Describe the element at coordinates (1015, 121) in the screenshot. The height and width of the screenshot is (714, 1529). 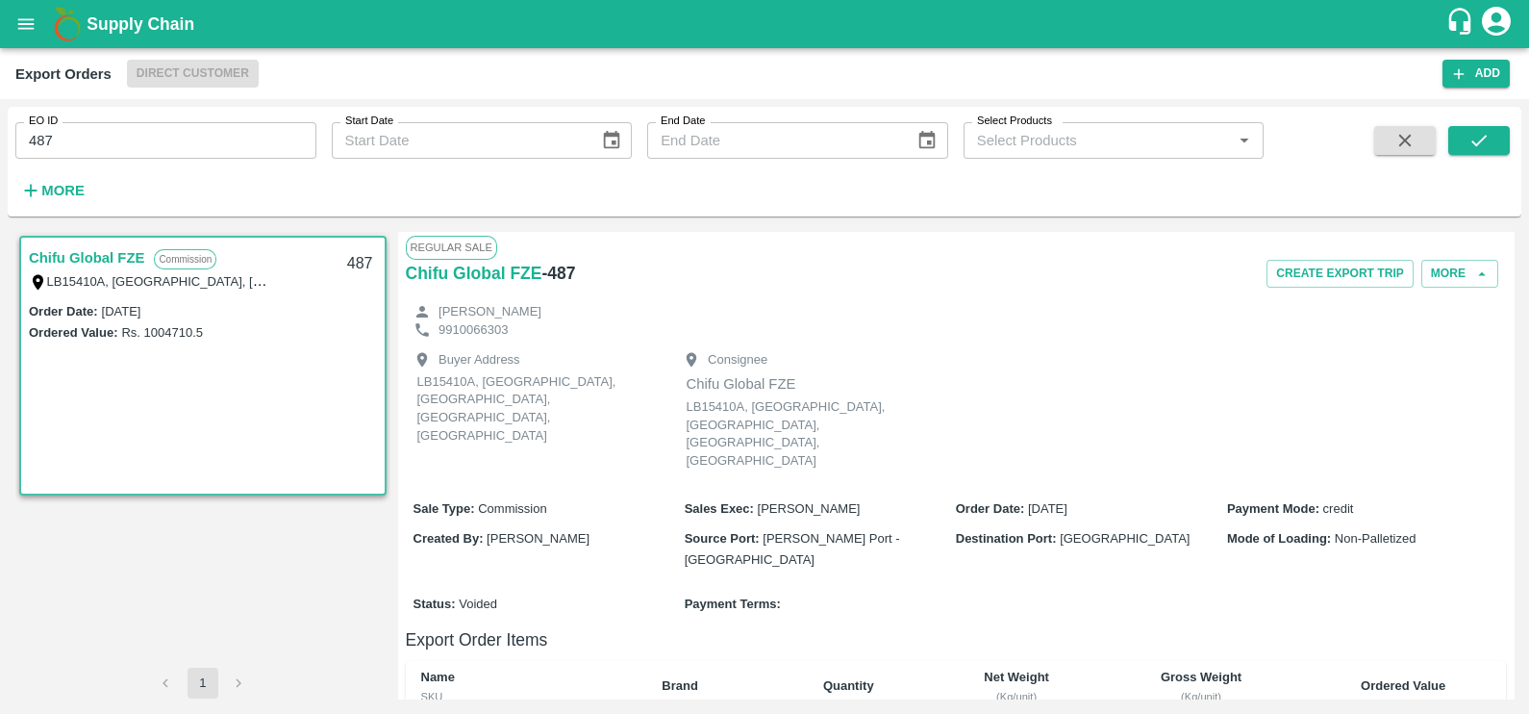
I see `label: Select Products` at that location.